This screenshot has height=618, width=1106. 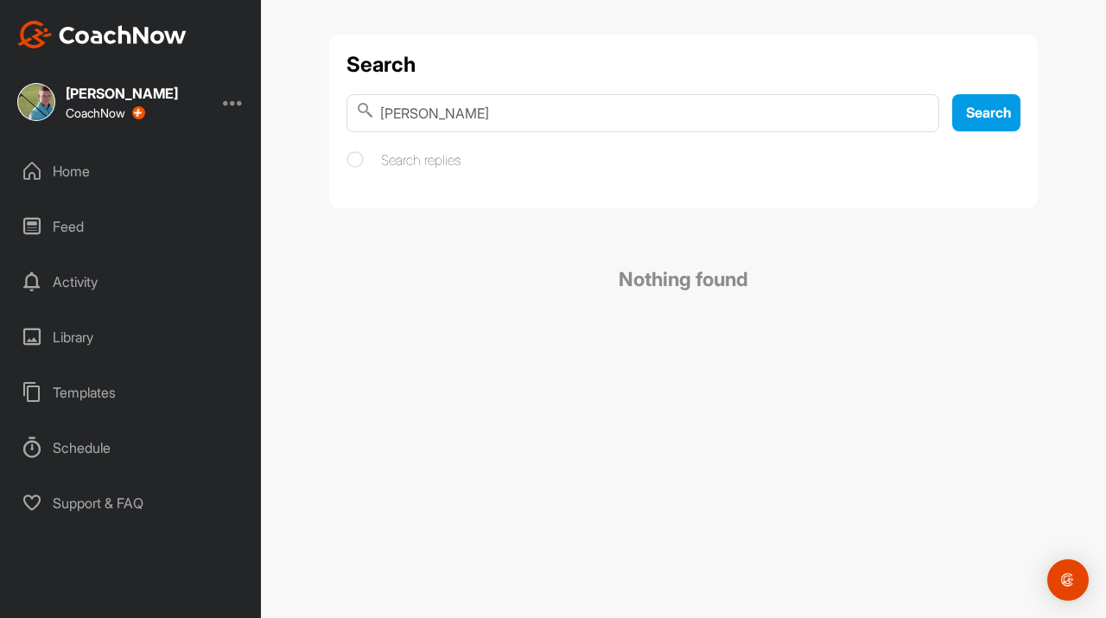 What do you see at coordinates (131, 226) in the screenshot?
I see `div: Feed` at bounding box center [131, 226].